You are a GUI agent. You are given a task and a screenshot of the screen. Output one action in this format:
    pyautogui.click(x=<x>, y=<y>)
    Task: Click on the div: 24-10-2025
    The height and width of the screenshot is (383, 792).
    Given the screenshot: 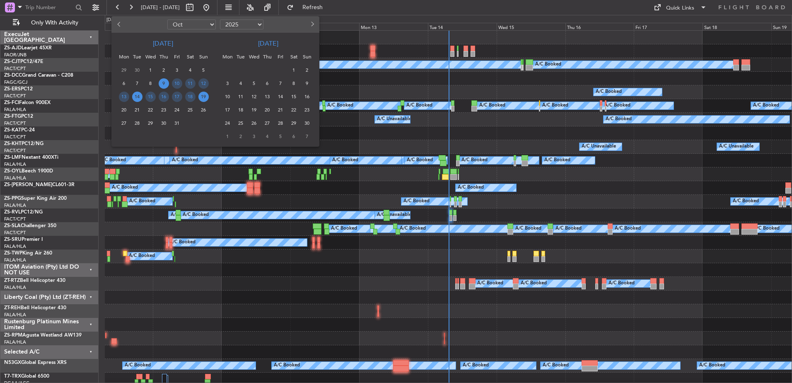 What is the action you would take?
    pyautogui.click(x=177, y=110)
    